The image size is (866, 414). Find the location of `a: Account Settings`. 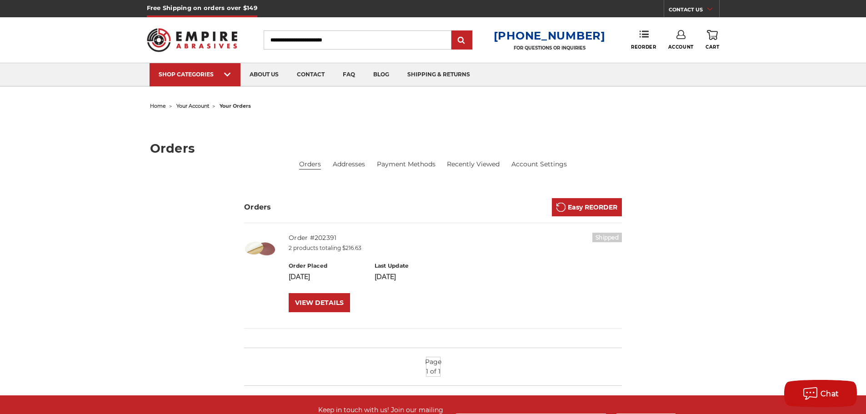

a: Account Settings is located at coordinates (539, 164).